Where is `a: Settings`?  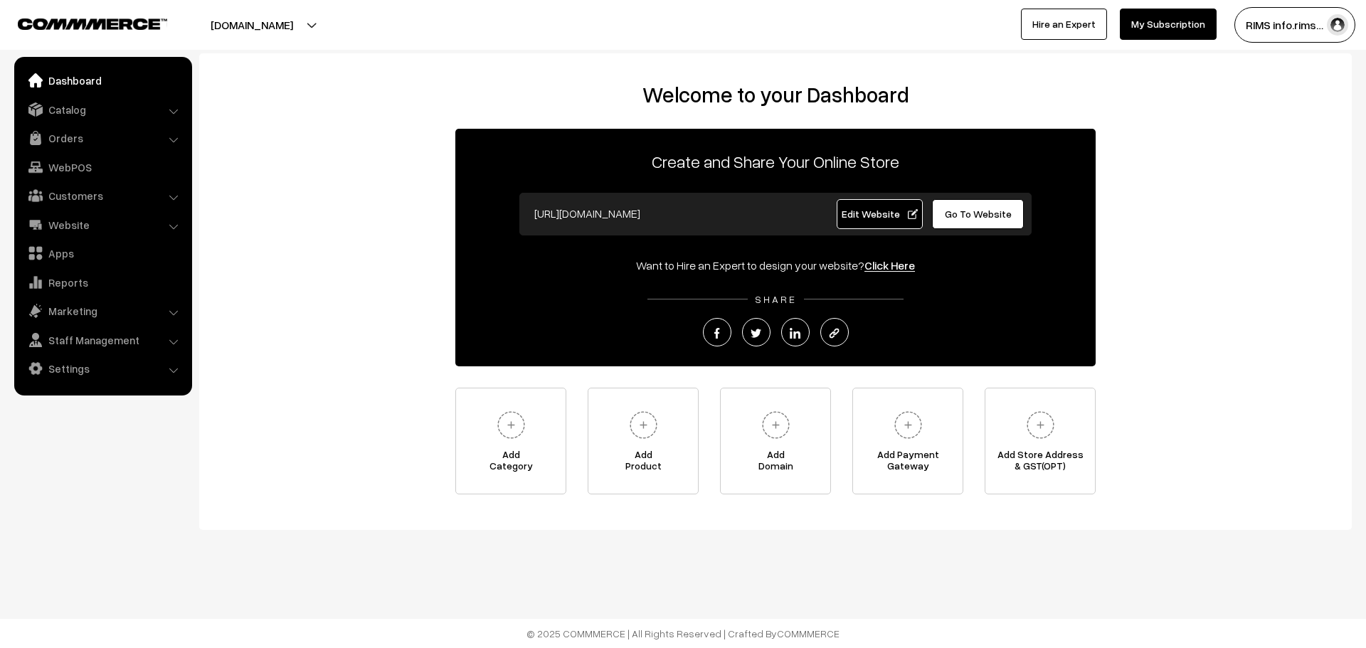
a: Settings is located at coordinates (102, 369).